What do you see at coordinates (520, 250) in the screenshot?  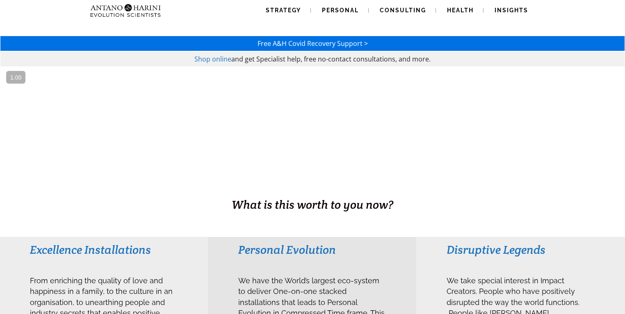 I see `h3: Disruptive Legends` at bounding box center [520, 250].